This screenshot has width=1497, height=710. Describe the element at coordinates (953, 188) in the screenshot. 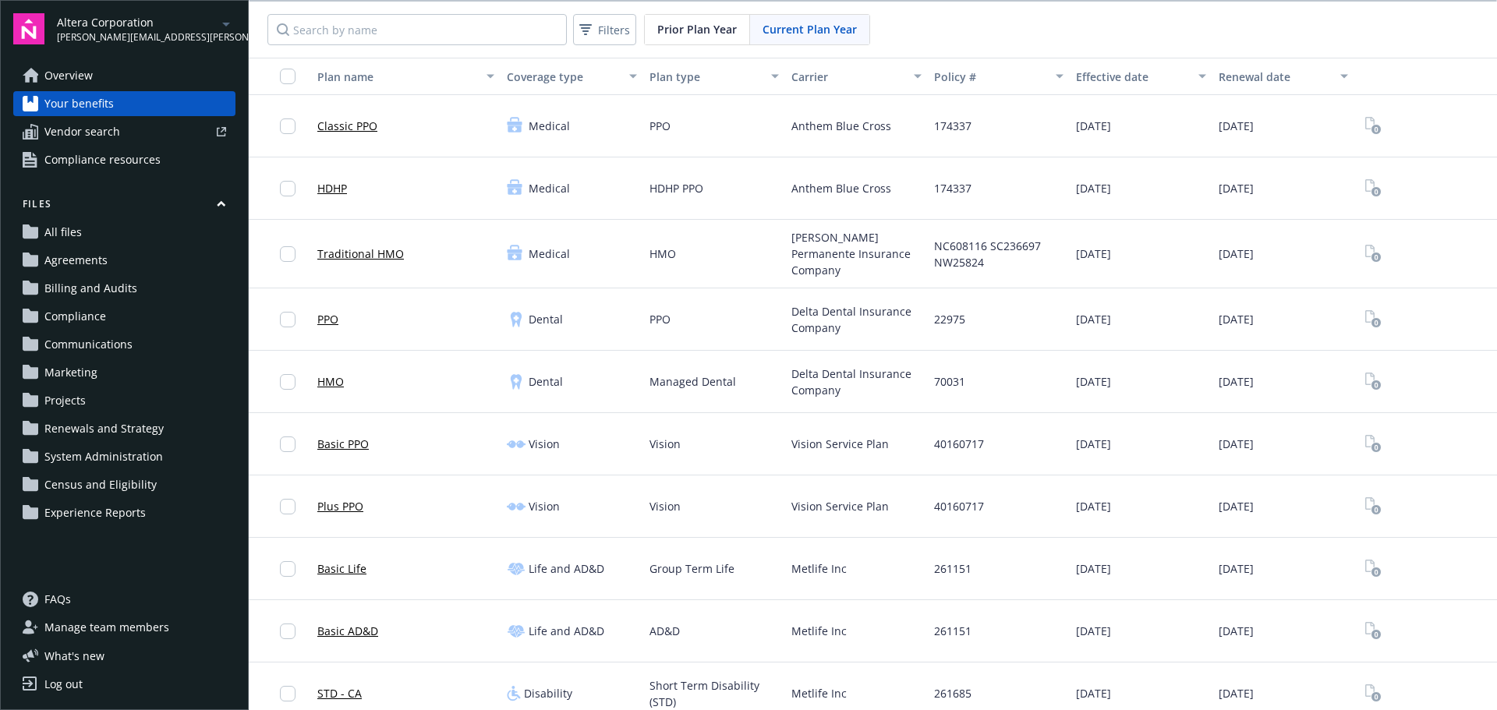

I see `span: 174337` at that location.